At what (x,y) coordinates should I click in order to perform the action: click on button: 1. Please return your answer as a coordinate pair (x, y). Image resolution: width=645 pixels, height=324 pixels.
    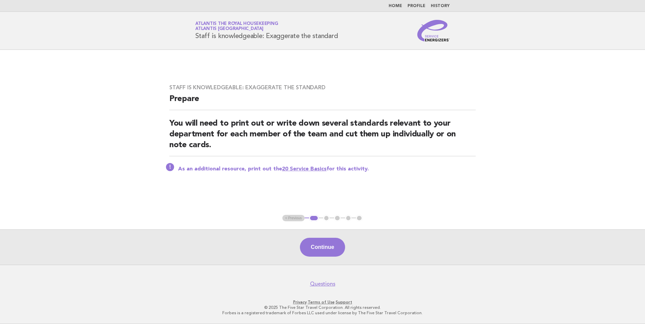
    Looking at the image, I should click on (314, 218).